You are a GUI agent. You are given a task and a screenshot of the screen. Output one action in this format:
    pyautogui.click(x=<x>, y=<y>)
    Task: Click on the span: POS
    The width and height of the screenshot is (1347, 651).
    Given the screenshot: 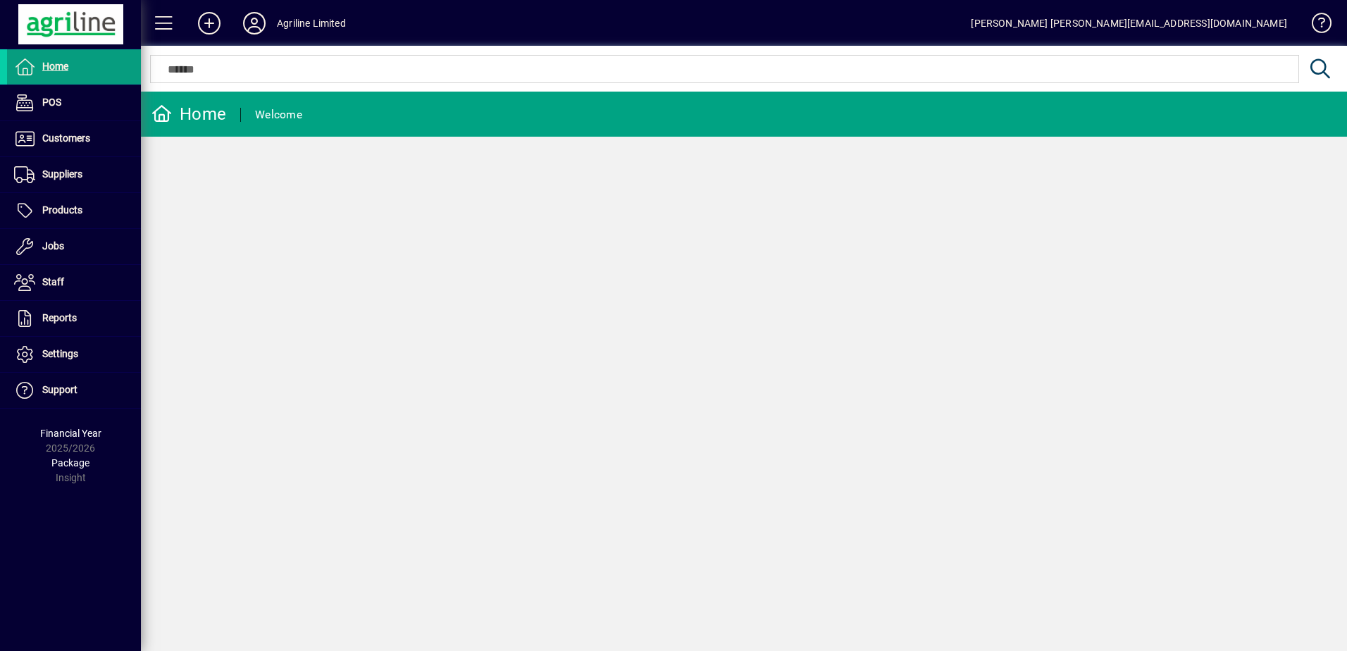 What is the action you would take?
    pyautogui.click(x=51, y=102)
    